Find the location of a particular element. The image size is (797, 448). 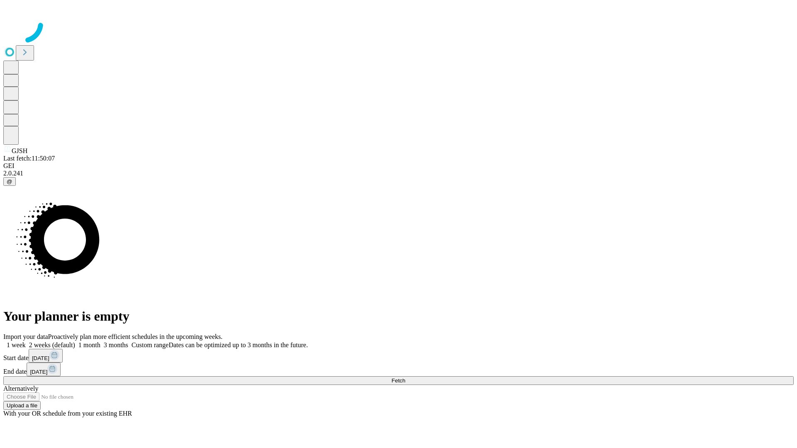

span: 1 month is located at coordinates (89, 345).